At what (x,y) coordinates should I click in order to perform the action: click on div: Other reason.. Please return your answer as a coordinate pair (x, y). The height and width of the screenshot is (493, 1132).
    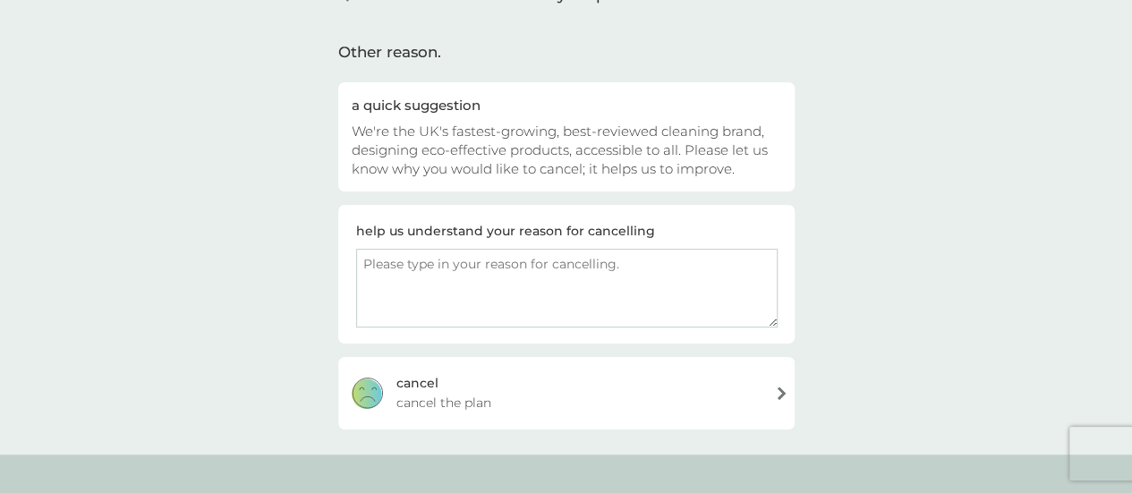
    Looking at the image, I should click on (566, 52).